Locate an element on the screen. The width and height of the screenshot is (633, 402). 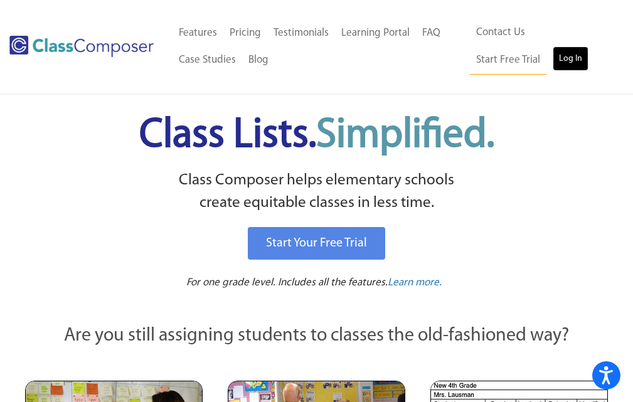
p: Class Composer helps elementary schools create equitable classes in less time. is located at coordinates (316, 192).